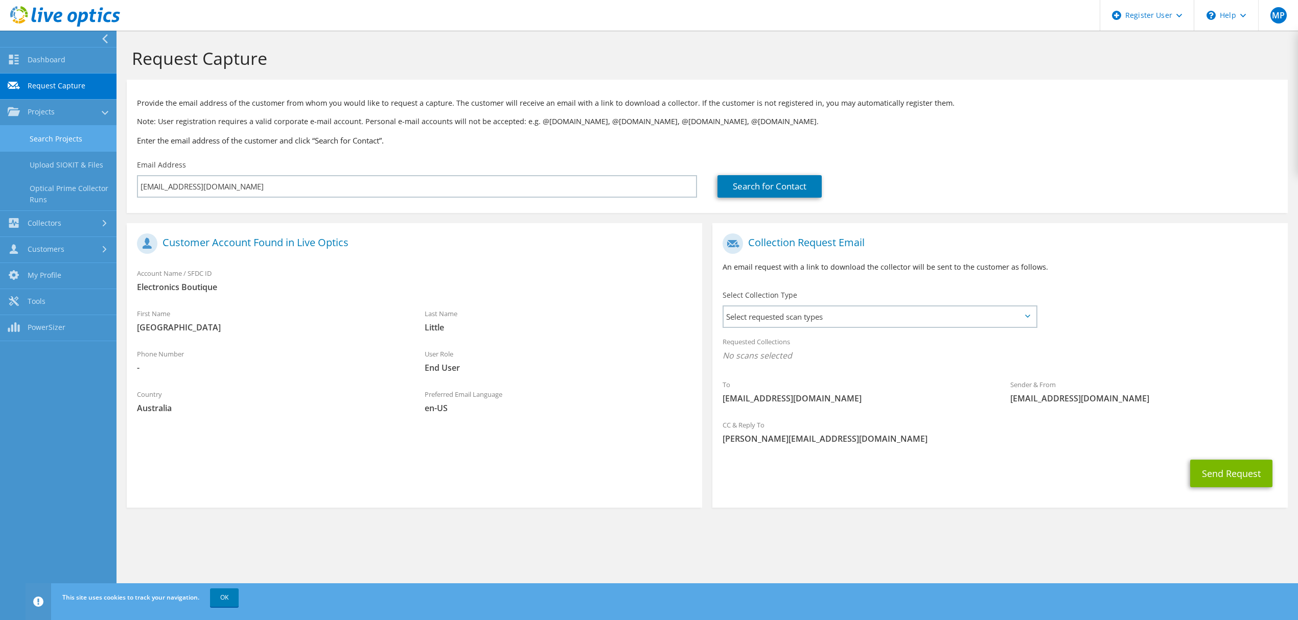 Image resolution: width=1298 pixels, height=620 pixels. What do you see at coordinates (1000, 356) in the screenshot?
I see `span: No scans selected` at bounding box center [1000, 356].